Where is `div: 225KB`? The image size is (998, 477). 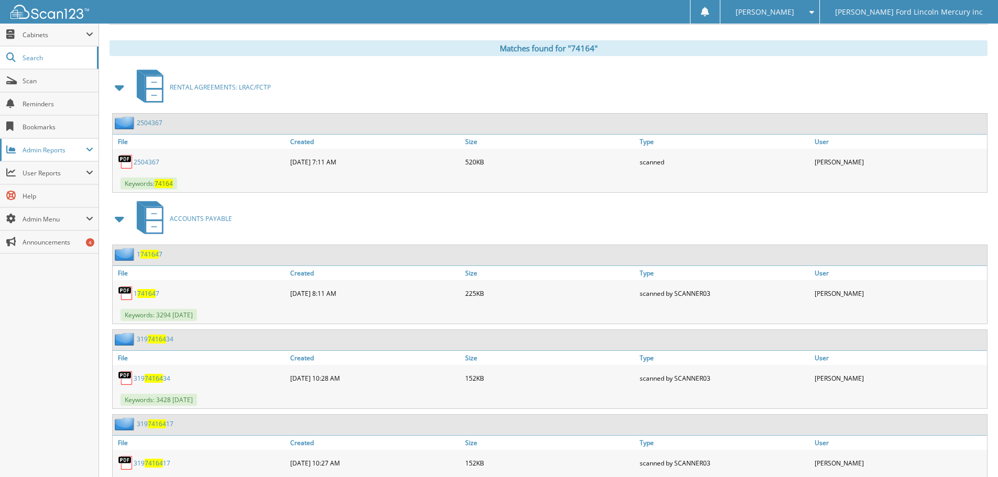 div: 225KB is located at coordinates (550, 293).